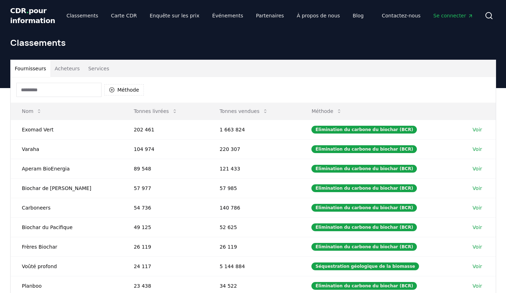  I want to click on font: 54 736, so click(142, 208).